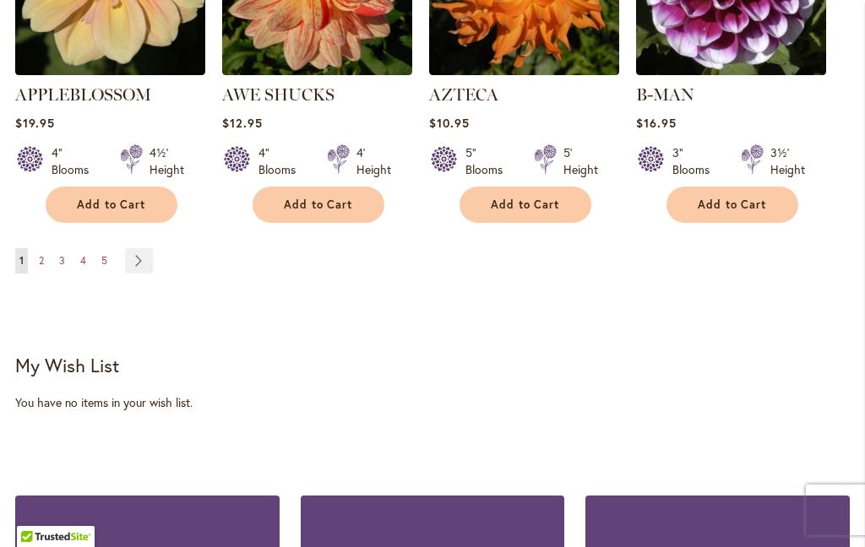  I want to click on span: 2, so click(41, 260).